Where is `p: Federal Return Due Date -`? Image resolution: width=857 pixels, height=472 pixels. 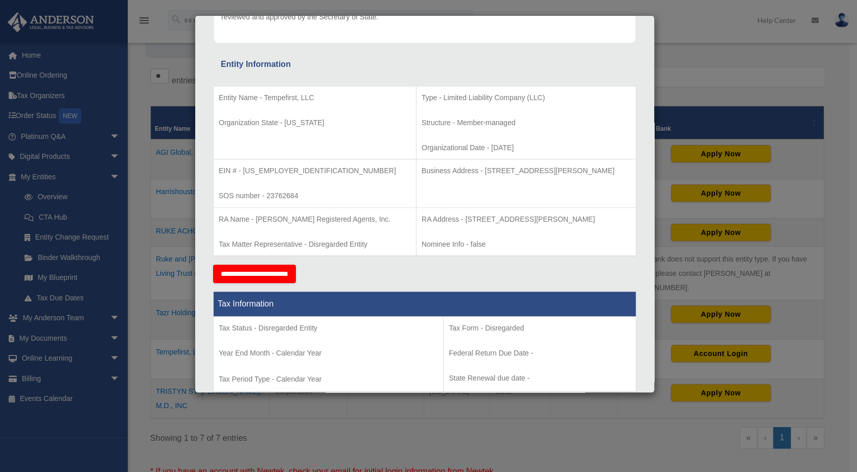
p: Federal Return Due Date - is located at coordinates (540, 353).